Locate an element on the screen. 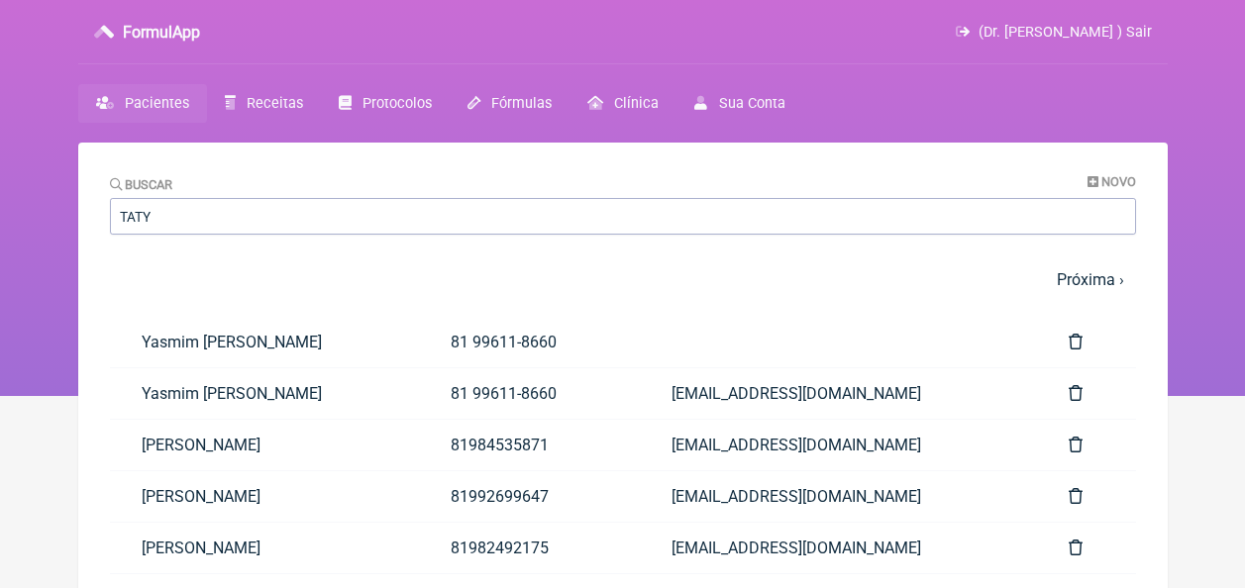  label: Buscar is located at coordinates (142, 184).